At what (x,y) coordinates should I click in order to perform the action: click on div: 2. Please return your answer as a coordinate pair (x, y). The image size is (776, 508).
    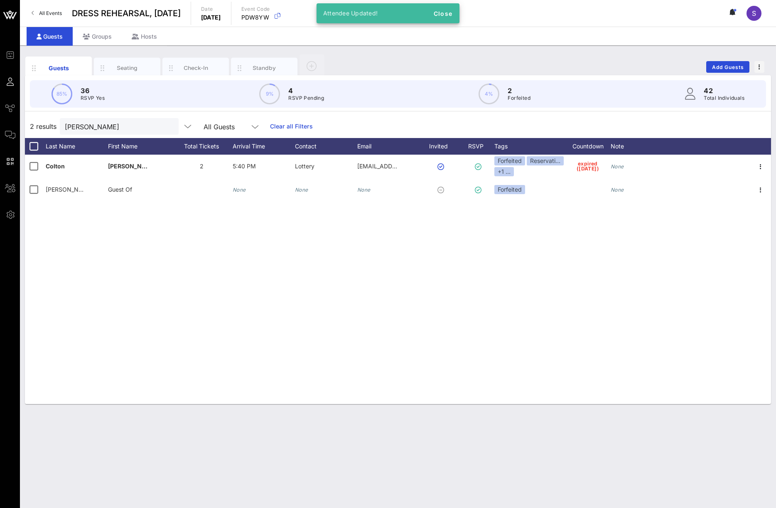
    Looking at the image, I should click on (202, 166).